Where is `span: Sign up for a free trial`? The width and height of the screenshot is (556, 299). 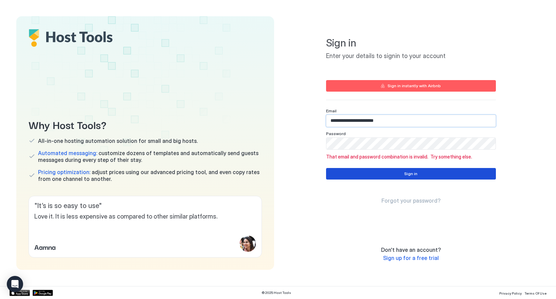
span: Sign up for a free trial is located at coordinates (411, 258).